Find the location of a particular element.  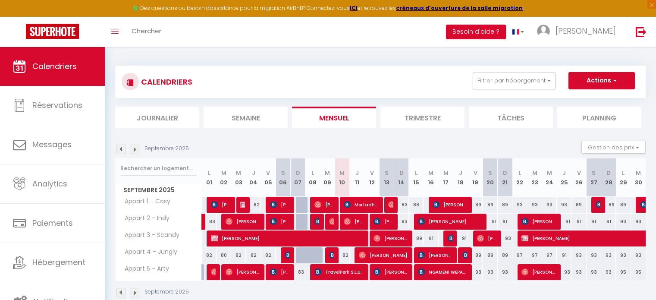

button: Actions is located at coordinates (602, 81).